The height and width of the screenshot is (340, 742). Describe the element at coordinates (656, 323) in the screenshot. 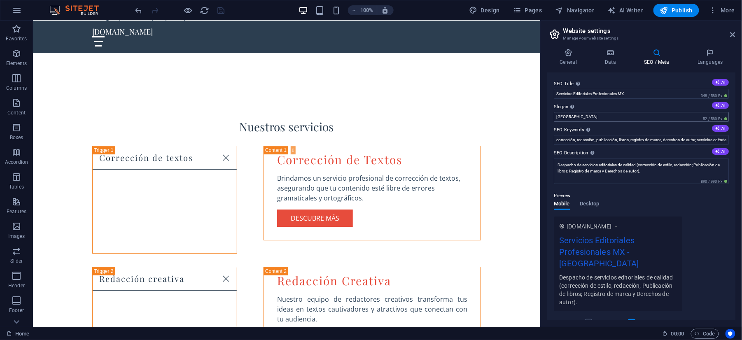

I see `label: Responsive` at that location.